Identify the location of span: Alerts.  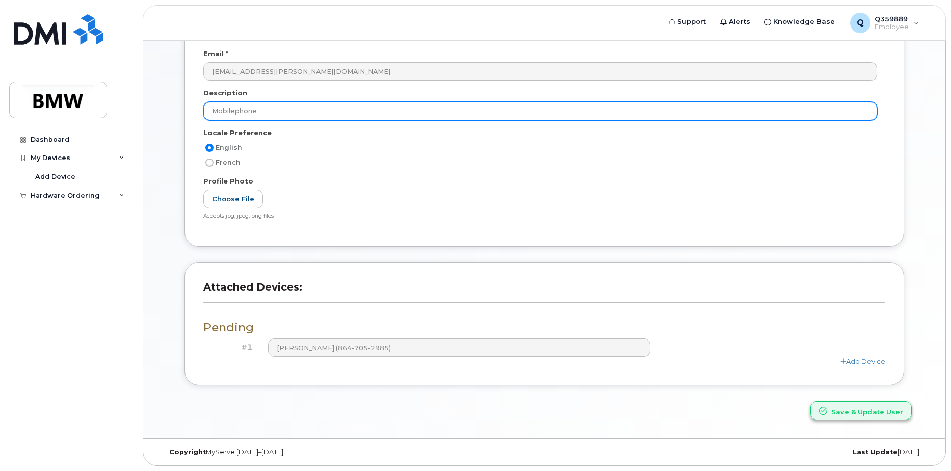
(740, 22).